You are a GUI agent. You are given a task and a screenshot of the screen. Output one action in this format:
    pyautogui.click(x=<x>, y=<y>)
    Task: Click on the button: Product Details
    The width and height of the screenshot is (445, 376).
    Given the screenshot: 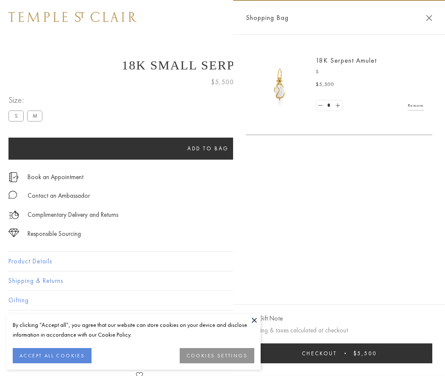 What is the action you would take?
    pyautogui.click(x=223, y=262)
    